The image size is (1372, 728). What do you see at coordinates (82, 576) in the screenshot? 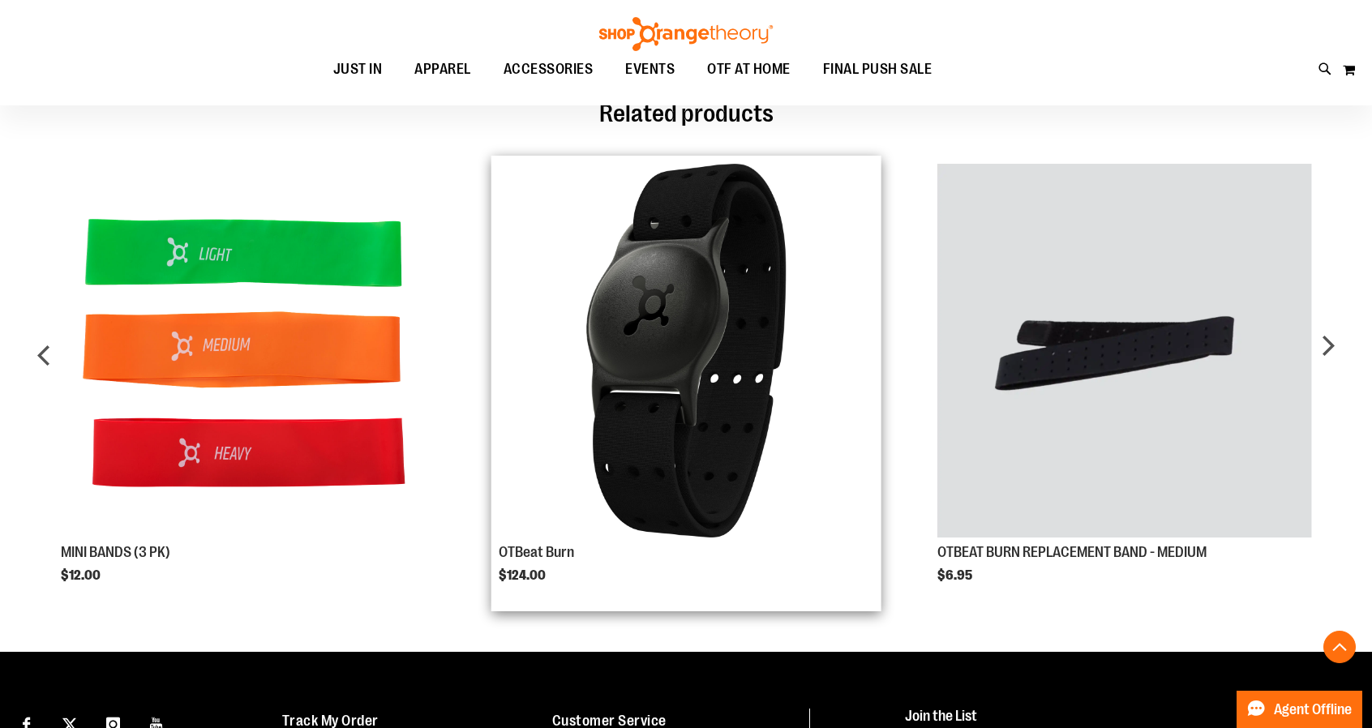
I see `span: $12.00` at bounding box center [82, 576].